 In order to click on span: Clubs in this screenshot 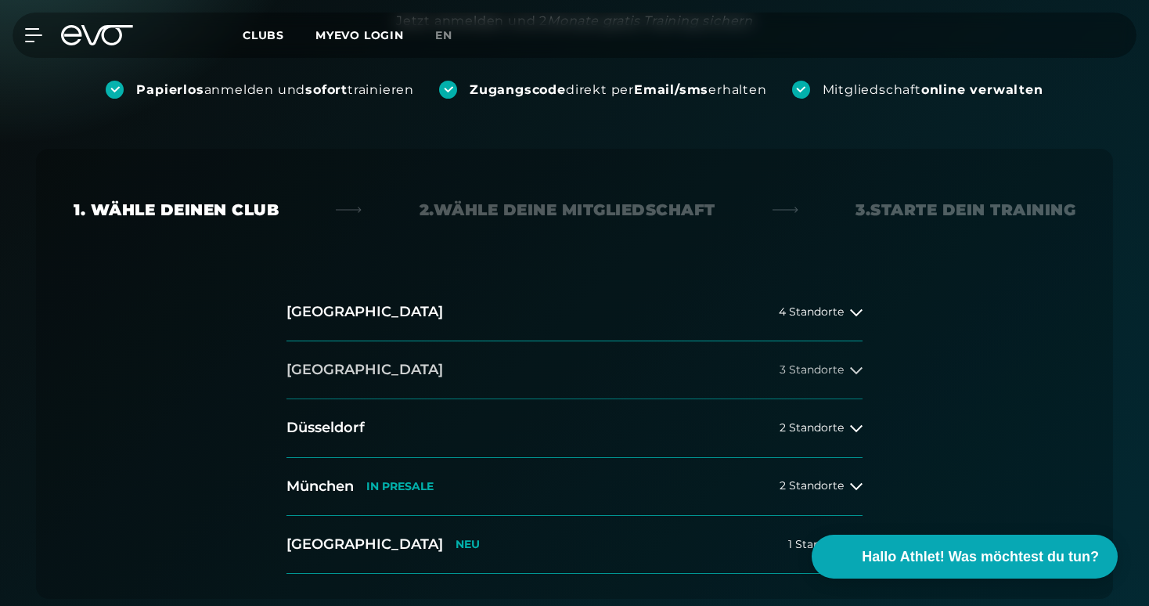, I will do `click(263, 35)`.